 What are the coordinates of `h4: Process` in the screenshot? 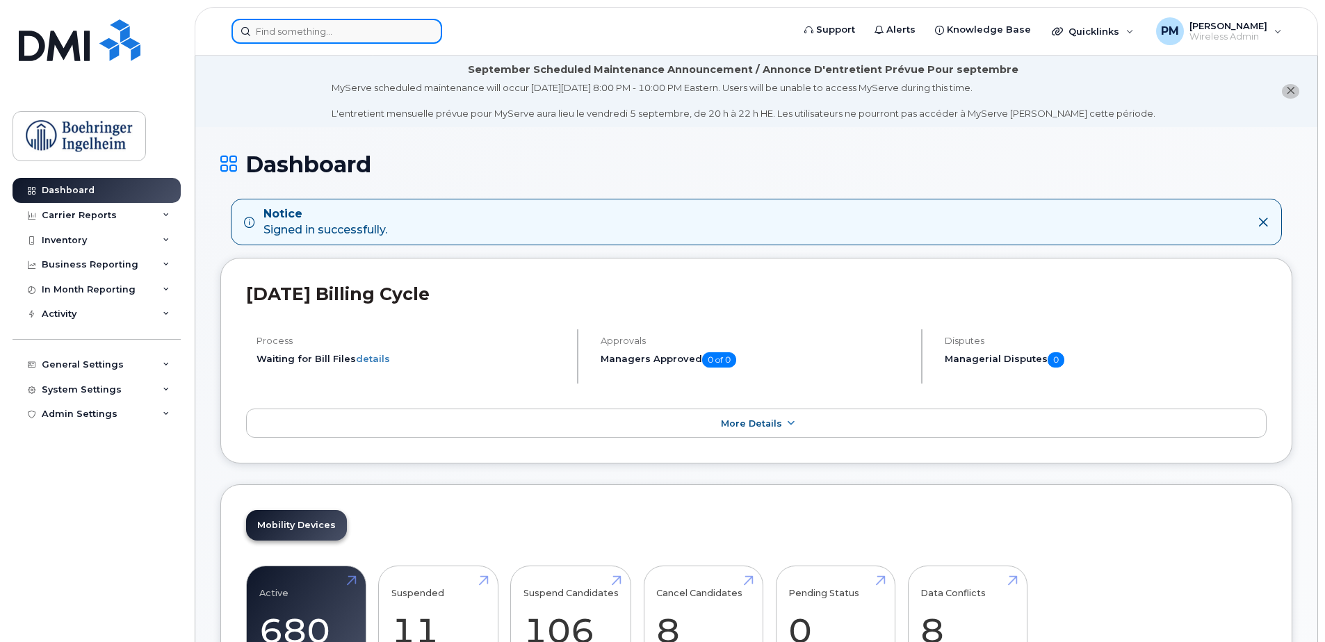 It's located at (411, 341).